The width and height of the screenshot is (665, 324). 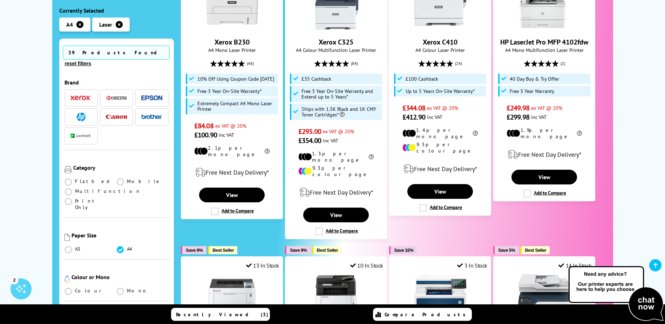 What do you see at coordinates (506, 250) in the screenshot?
I see `button: Save 5%` at bounding box center [506, 250].